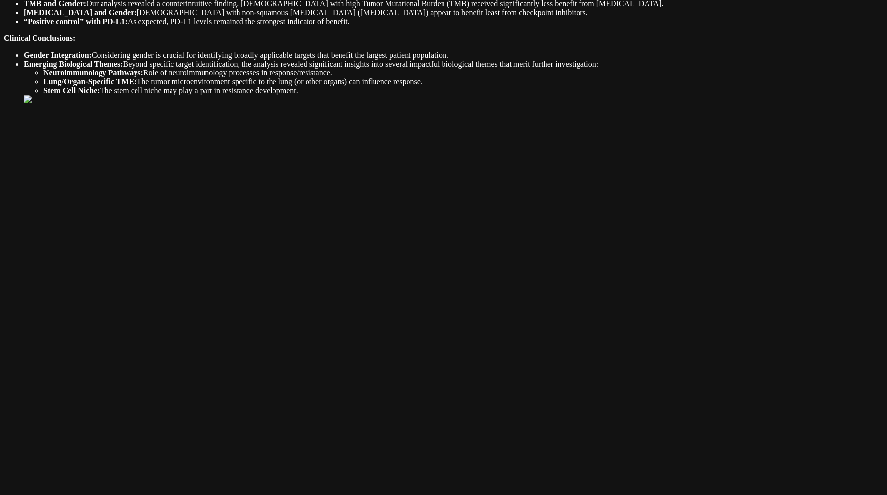 The height and width of the screenshot is (495, 887). I want to click on li: Considering gender is crucial for identifying broadly applicable targets that benefit the largest..., so click(406, 55).